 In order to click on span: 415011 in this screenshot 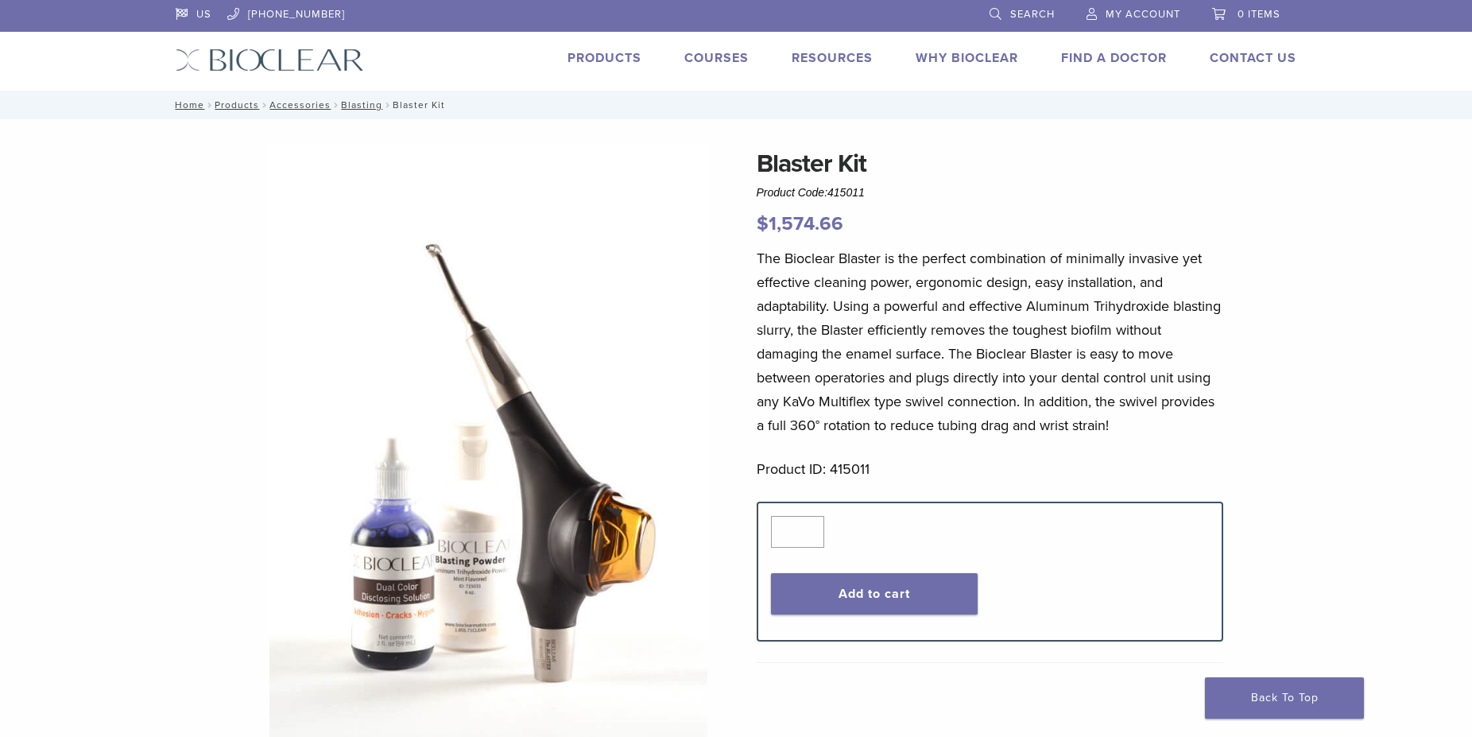, I will do `click(846, 192)`.